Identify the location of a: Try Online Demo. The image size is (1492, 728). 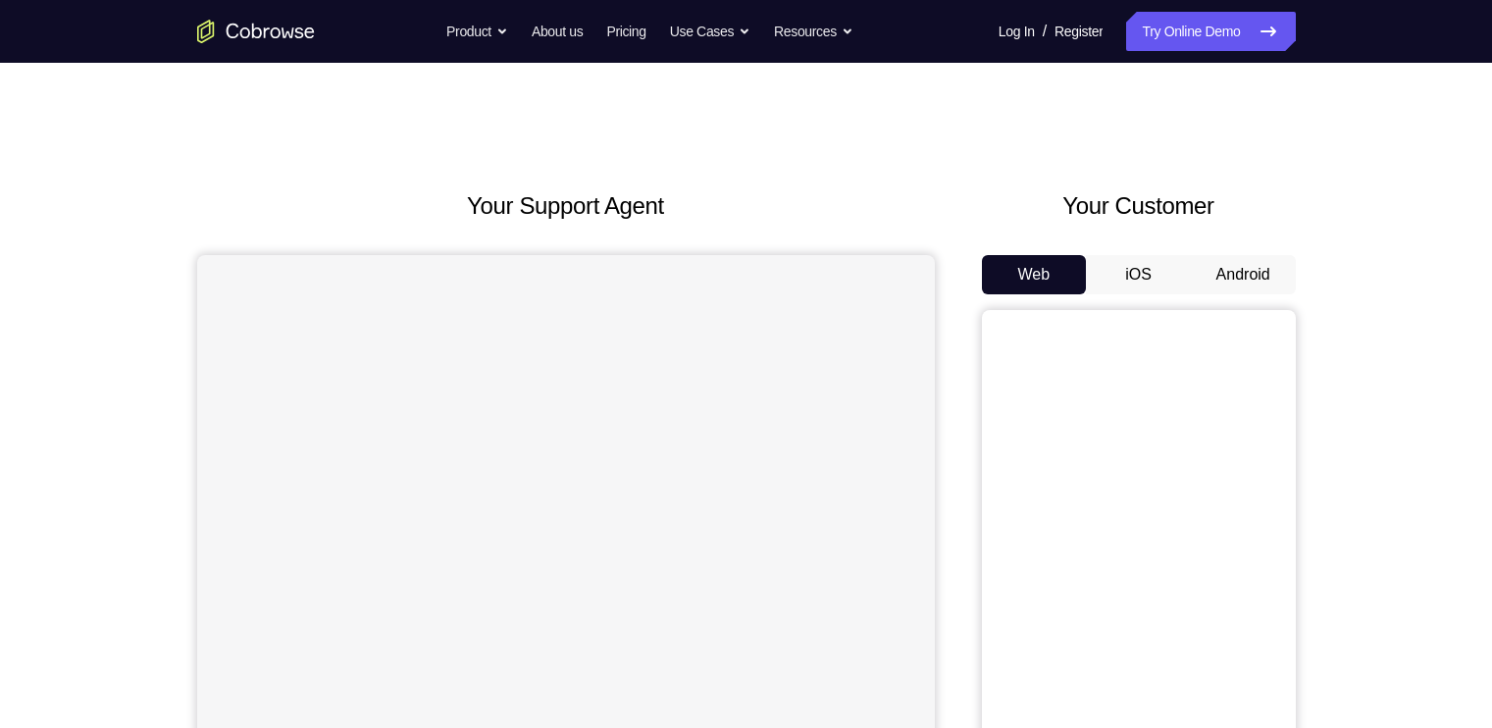
(1210, 31).